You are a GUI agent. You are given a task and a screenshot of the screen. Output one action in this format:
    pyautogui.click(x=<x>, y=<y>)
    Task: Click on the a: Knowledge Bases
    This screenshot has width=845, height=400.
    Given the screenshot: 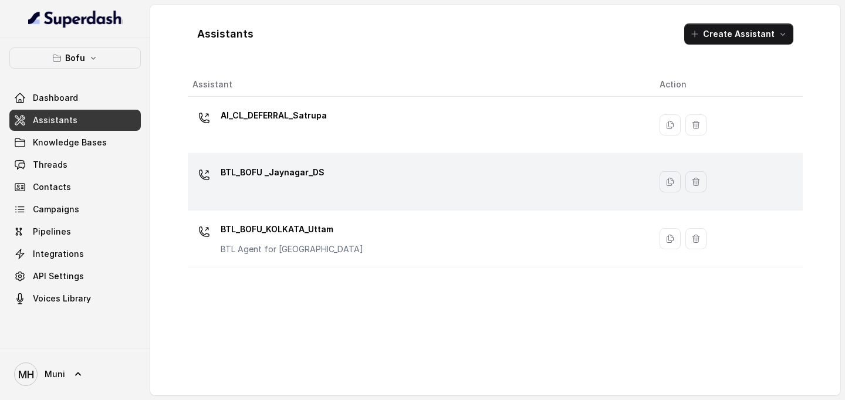 What is the action you would take?
    pyautogui.click(x=75, y=143)
    